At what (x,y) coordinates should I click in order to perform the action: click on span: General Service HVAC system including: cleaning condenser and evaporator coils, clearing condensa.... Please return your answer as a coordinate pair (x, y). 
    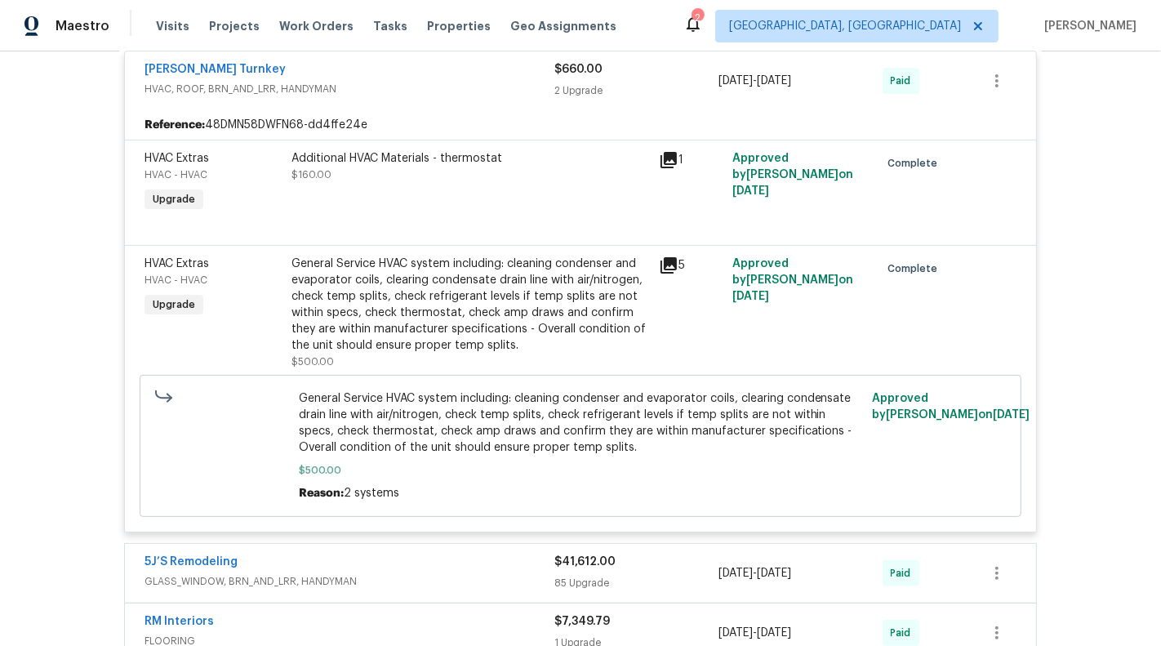
    Looking at the image, I should click on (580, 423).